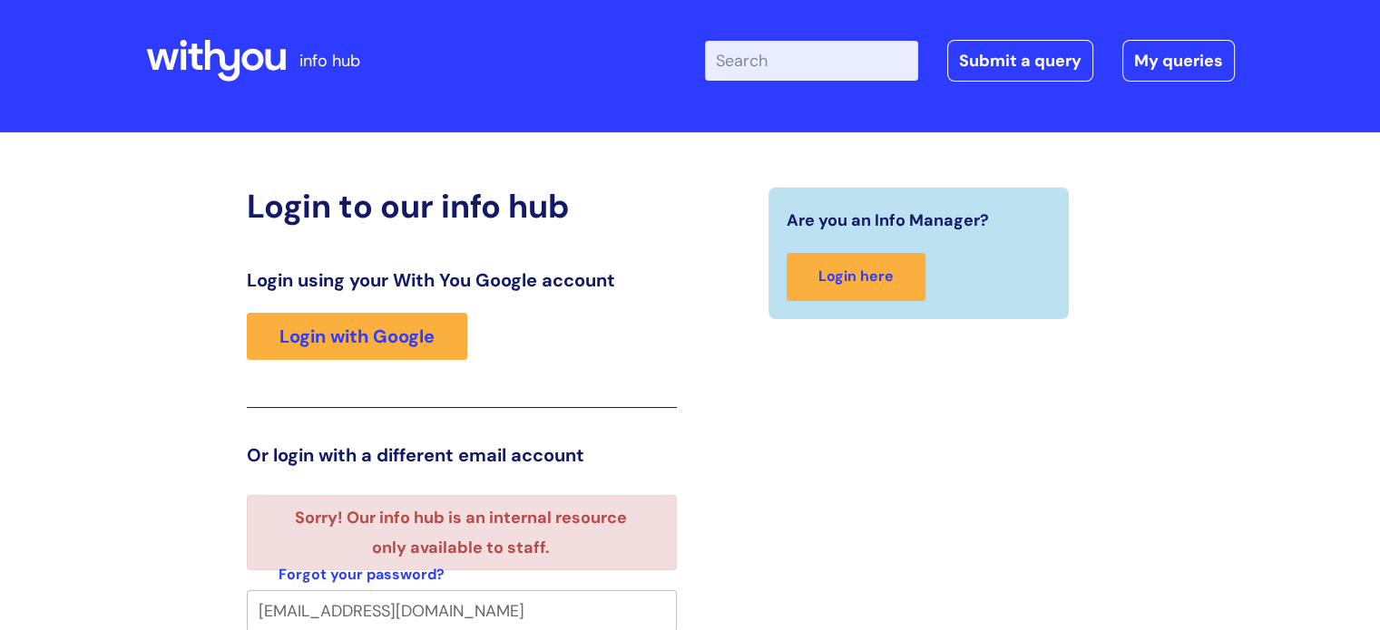 This screenshot has width=1380, height=630. I want to click on li: Sorry! Our info hub is an internal resource only available to staff., so click(461, 532).